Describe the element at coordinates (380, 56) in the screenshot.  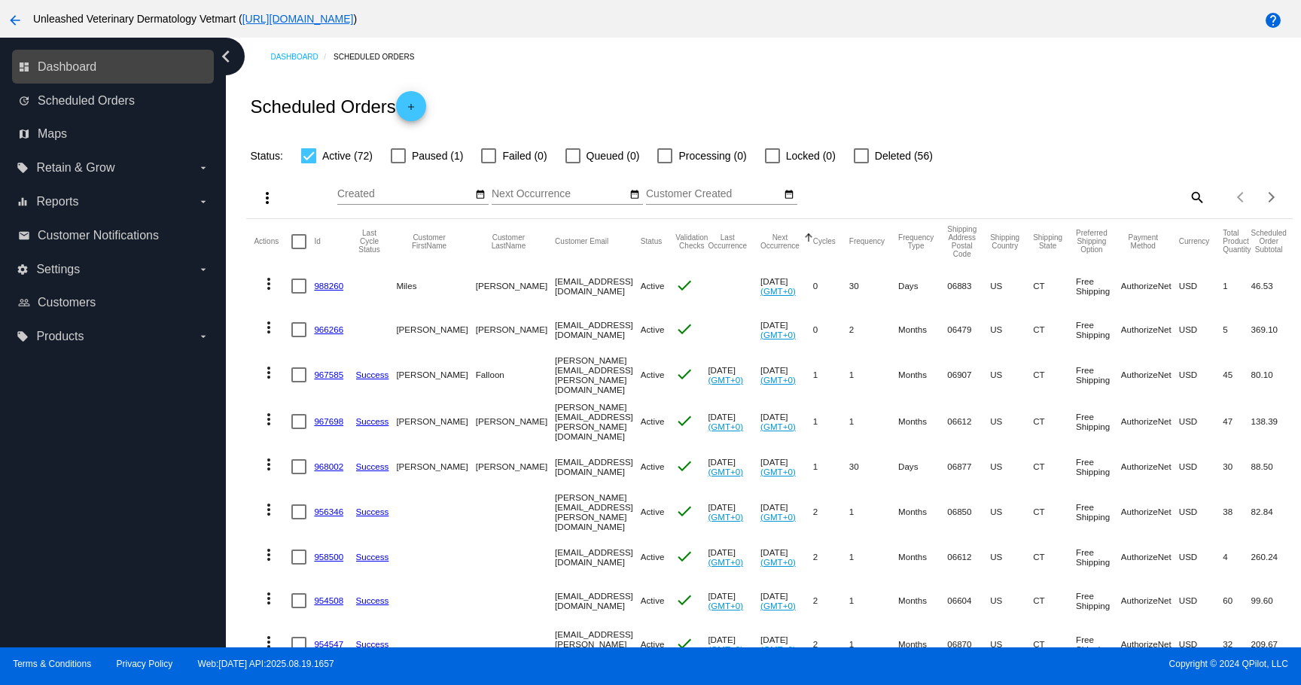
I see `a: Scheduled Orders` at that location.